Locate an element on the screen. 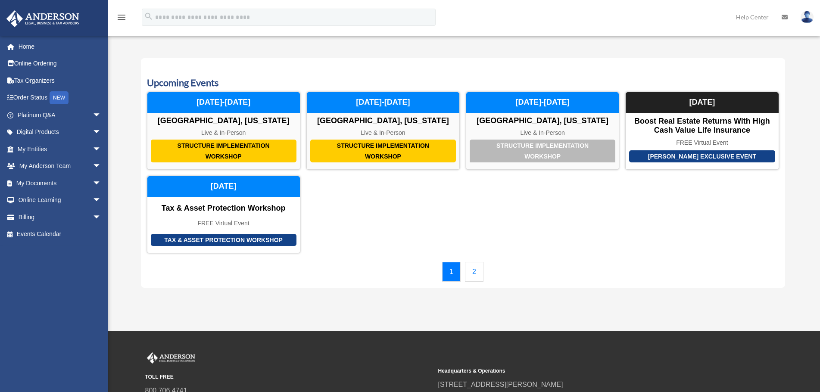 The width and height of the screenshot is (820, 392). small: TOLL FREE is located at coordinates (289, 377).